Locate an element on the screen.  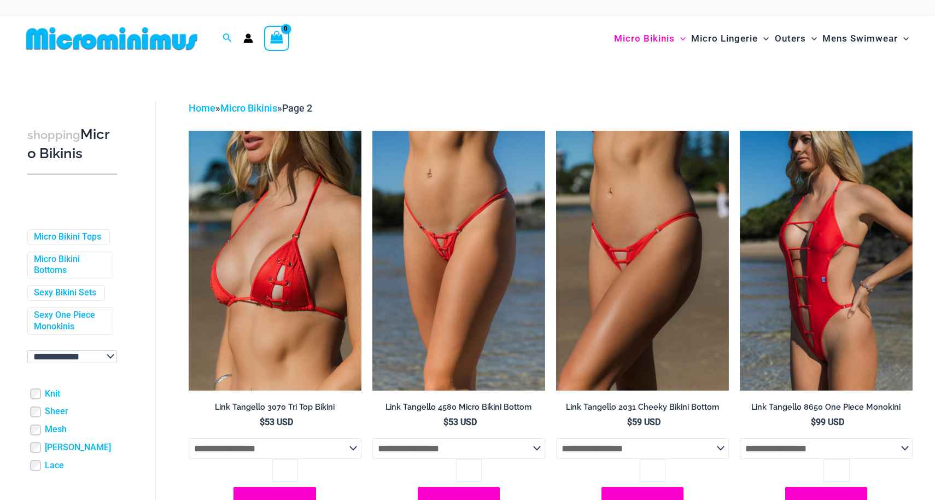
a: Micro Bikini Tops is located at coordinates (67, 237).